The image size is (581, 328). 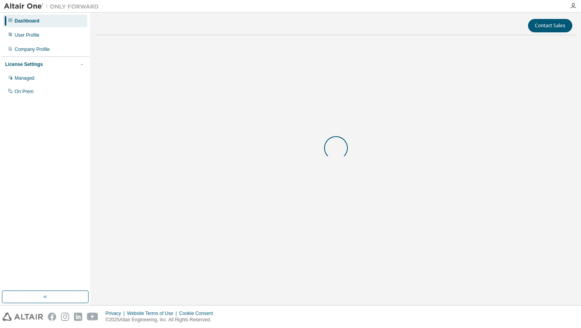 What do you see at coordinates (53, 6) in the screenshot?
I see `img: Altair One` at bounding box center [53, 6].